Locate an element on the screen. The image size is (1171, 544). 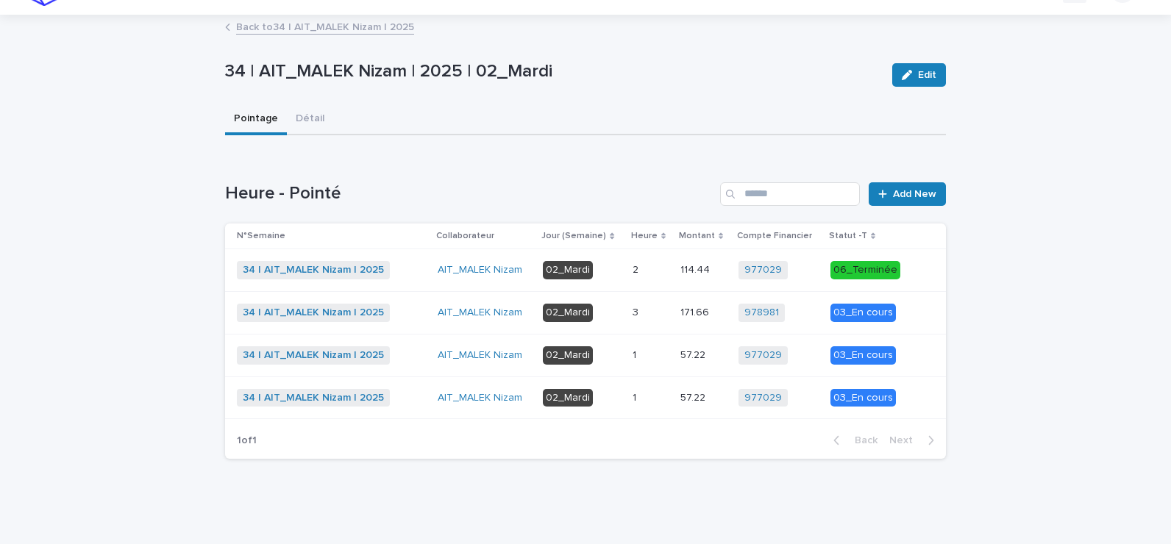
p: 114.44 is located at coordinates (697, 269).